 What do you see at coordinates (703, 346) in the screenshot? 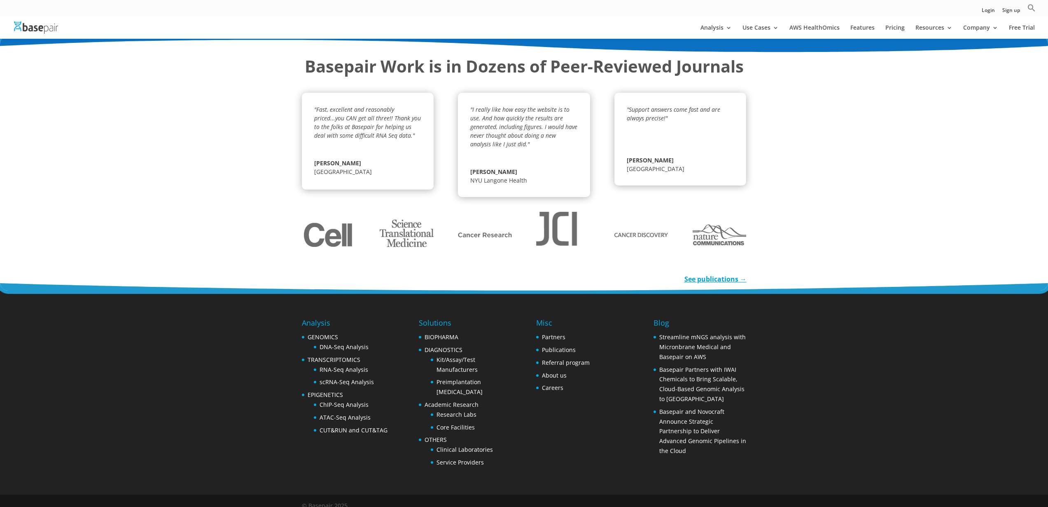
I see `a: Streamline mNGS analysis with Micronbrane Medical and Basepair on AWS` at bounding box center [703, 346].